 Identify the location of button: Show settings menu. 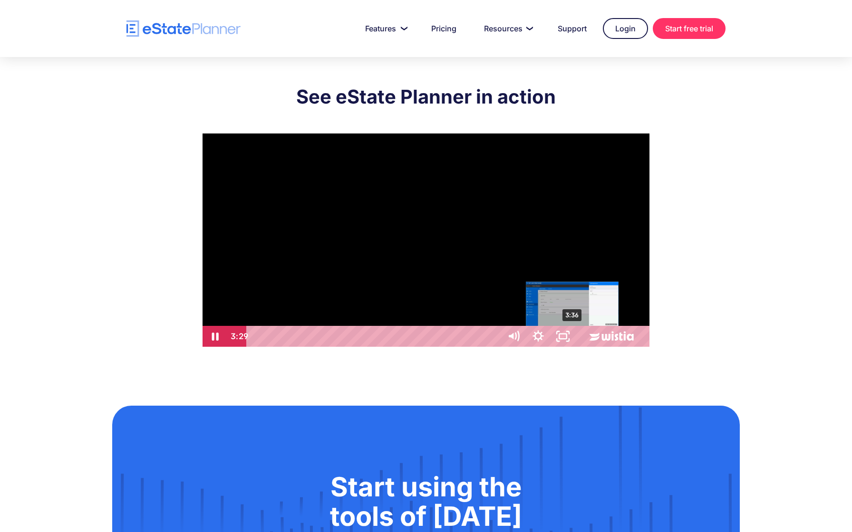
(538, 336).